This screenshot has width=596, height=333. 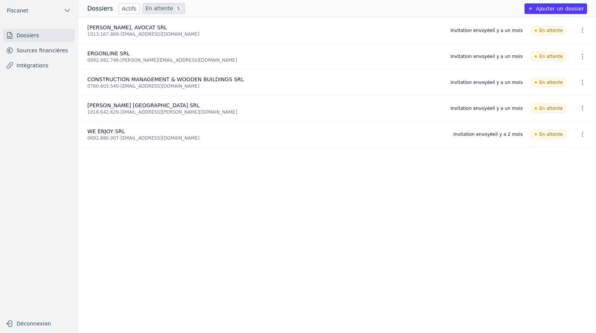 I want to click on a: Dossiers, so click(x=39, y=35).